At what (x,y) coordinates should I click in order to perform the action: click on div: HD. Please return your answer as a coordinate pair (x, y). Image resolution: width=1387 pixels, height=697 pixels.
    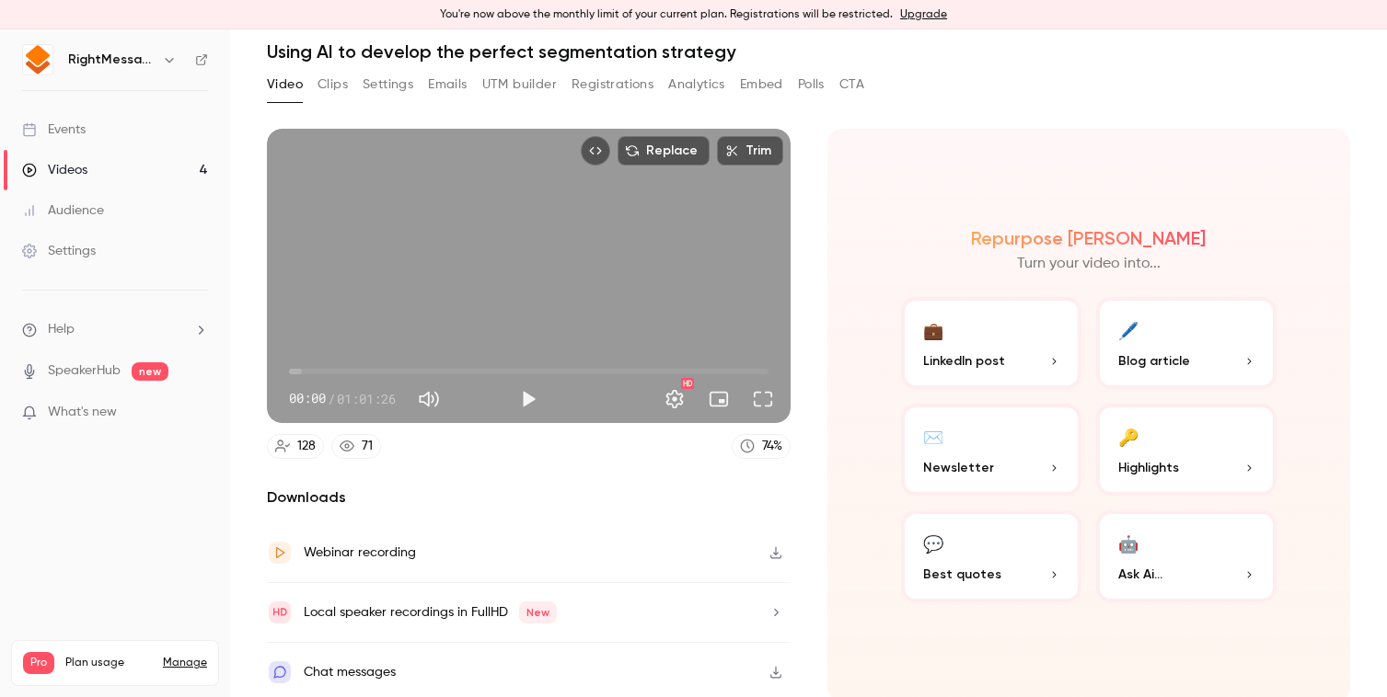
    Looking at the image, I should click on (687, 384).